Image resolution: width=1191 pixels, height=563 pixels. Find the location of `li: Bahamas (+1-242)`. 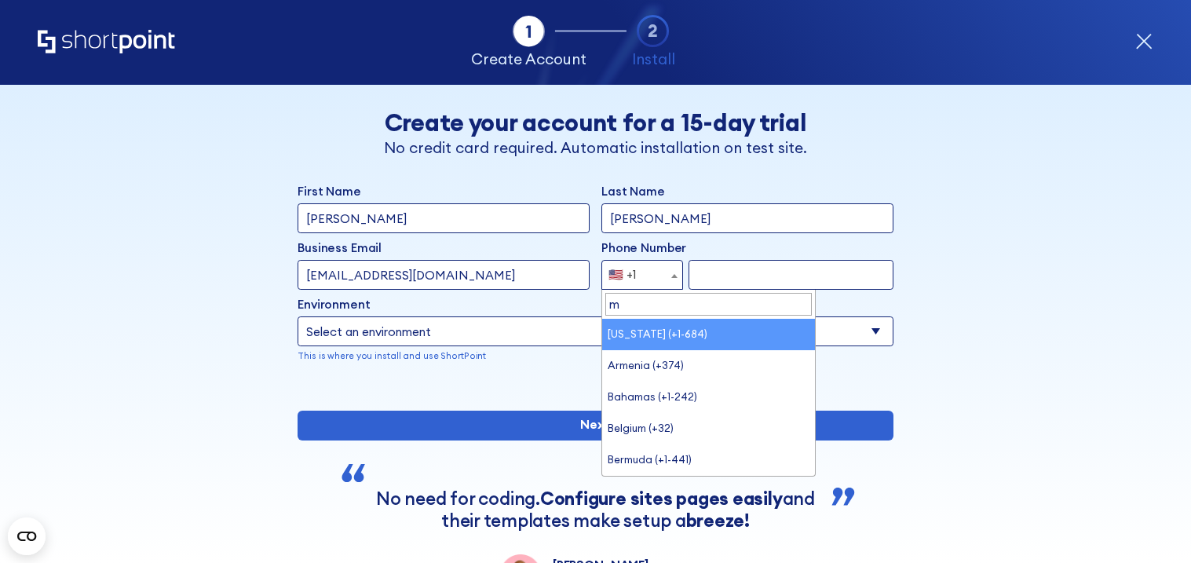

li: Bahamas (+1-242) is located at coordinates (708, 397).